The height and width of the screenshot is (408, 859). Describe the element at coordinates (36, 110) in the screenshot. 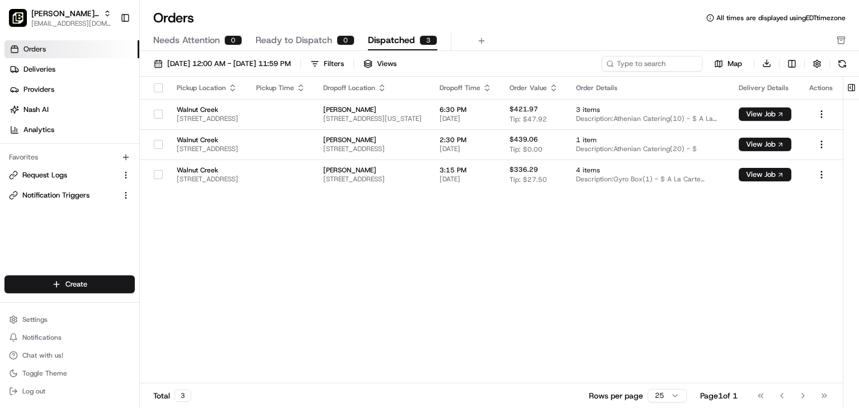

I see `span: Nash AI` at that location.